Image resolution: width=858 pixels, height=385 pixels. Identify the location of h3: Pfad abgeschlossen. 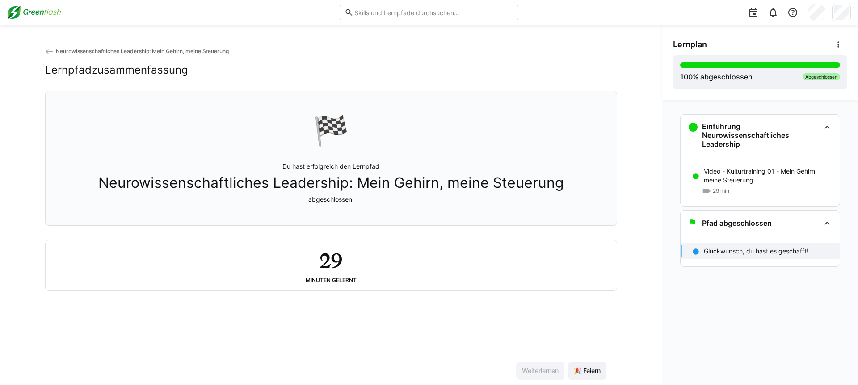
(737, 223).